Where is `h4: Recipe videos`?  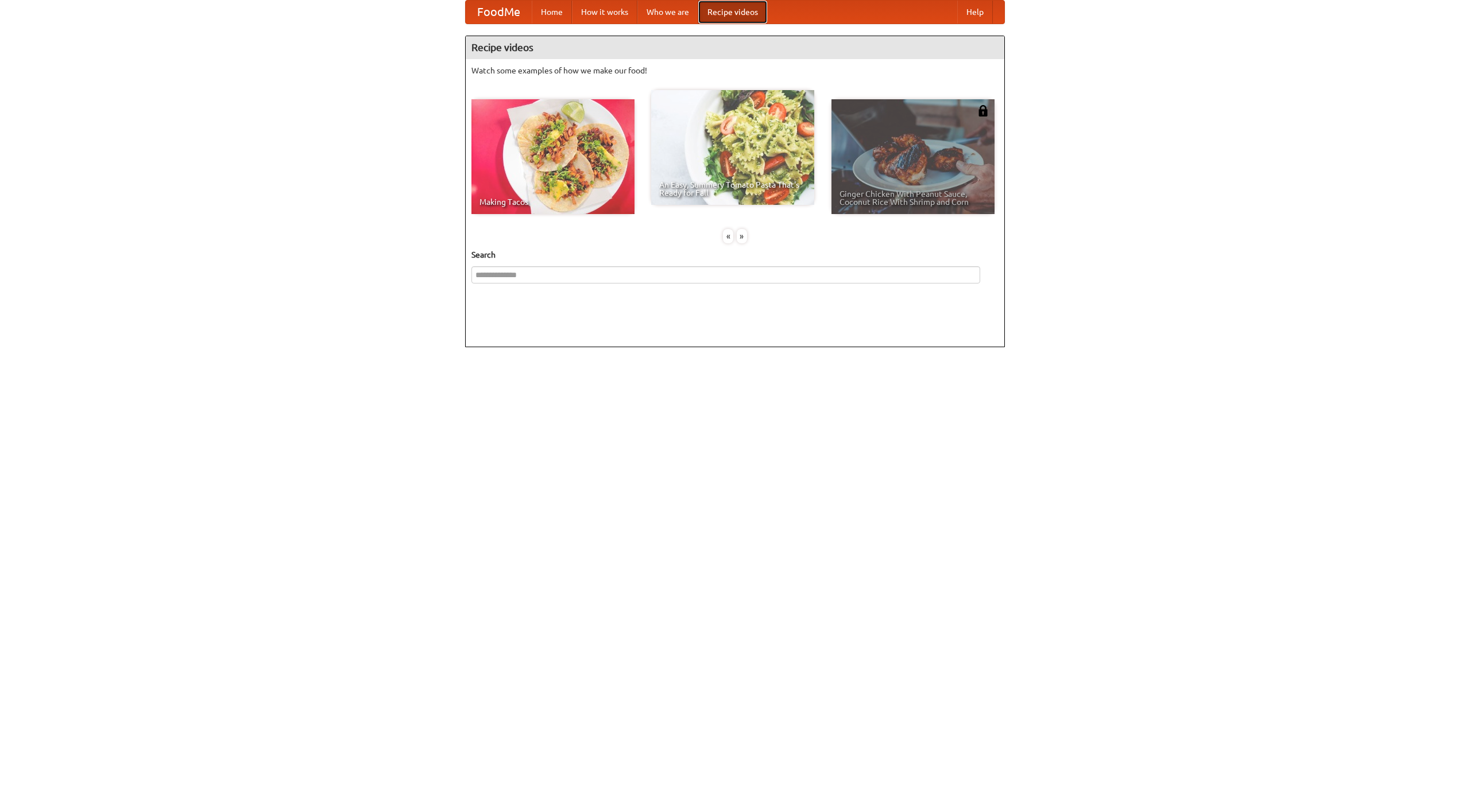
h4: Recipe videos is located at coordinates (735, 48).